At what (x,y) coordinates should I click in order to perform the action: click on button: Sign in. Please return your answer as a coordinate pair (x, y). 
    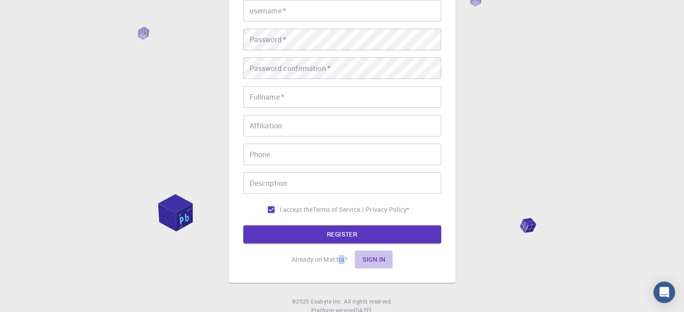
    Looking at the image, I should click on (374, 260).